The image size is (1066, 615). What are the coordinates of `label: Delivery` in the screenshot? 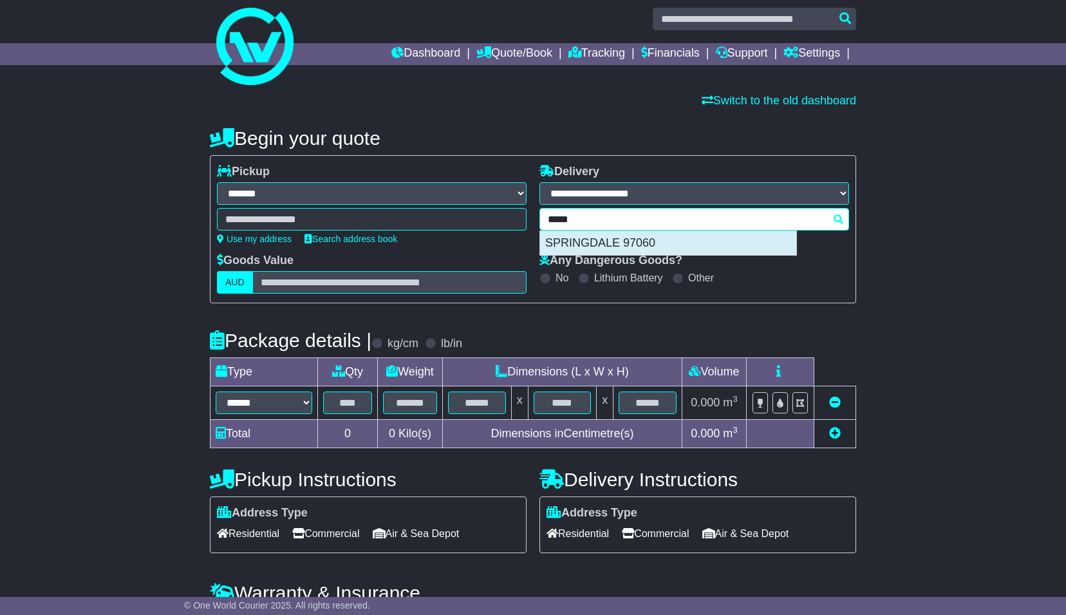 It's located at (569, 172).